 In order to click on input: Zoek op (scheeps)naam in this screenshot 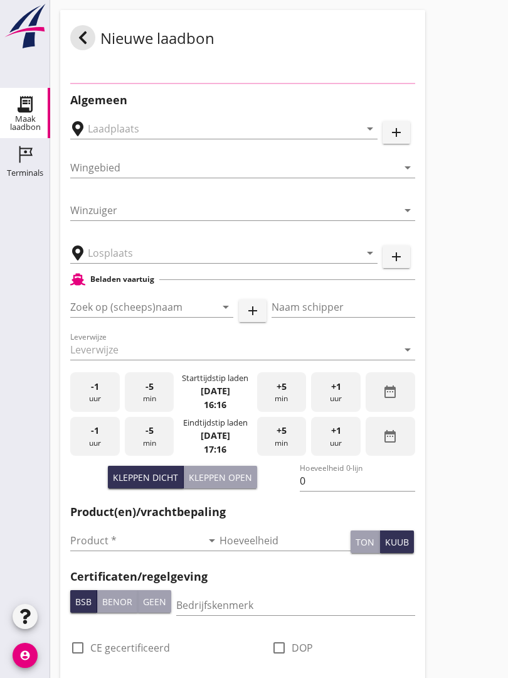, I will do `click(134, 307)`.